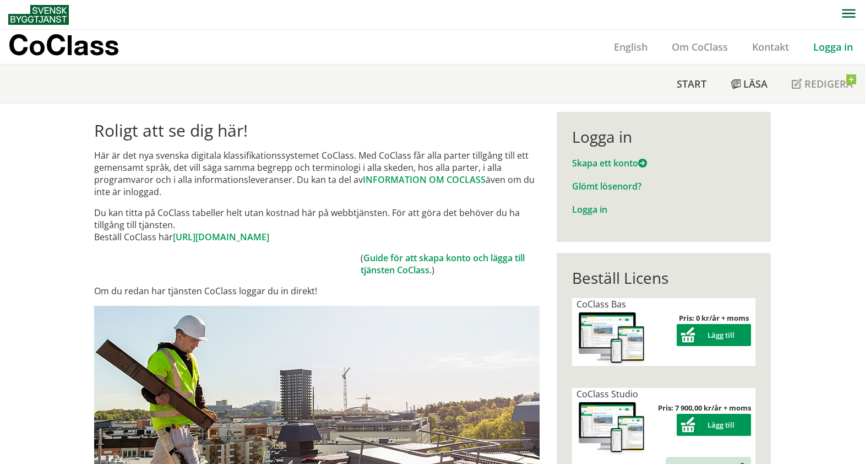 The width and height of the screenshot is (865, 464). I want to click on a: Glömt lösenord?, so click(607, 186).